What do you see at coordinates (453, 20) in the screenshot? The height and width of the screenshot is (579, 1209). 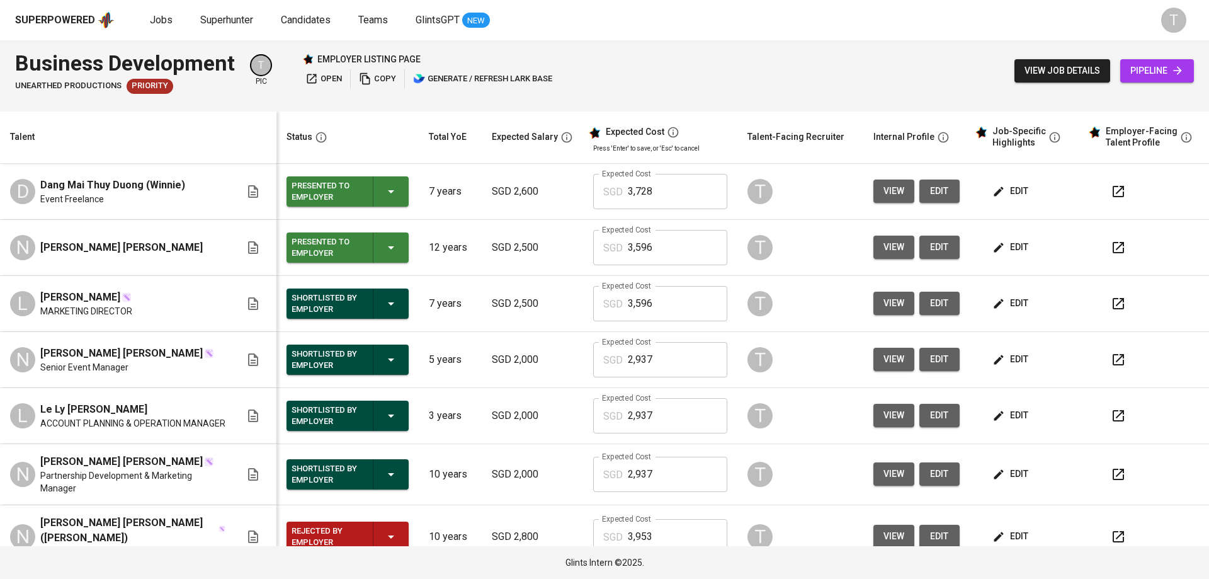 I see `a: GlintsGPT NEW` at bounding box center [453, 20].